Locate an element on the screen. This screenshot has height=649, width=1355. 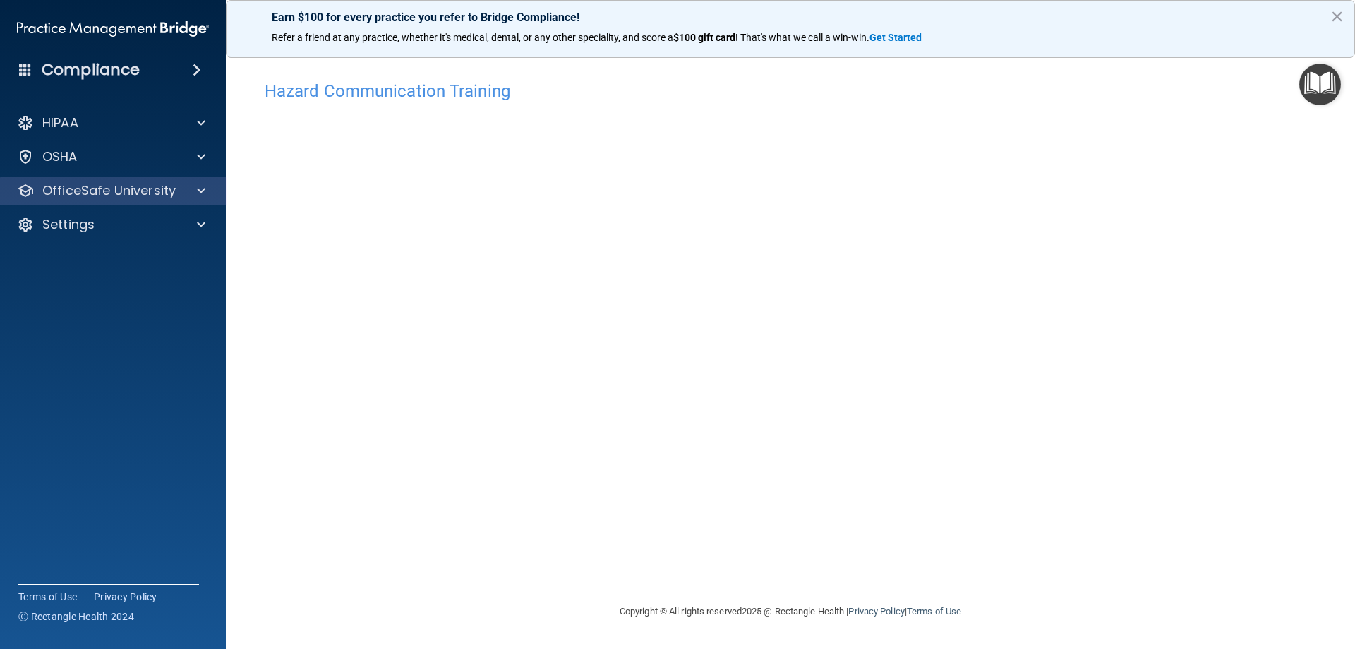
p: OSHA is located at coordinates (60, 157).